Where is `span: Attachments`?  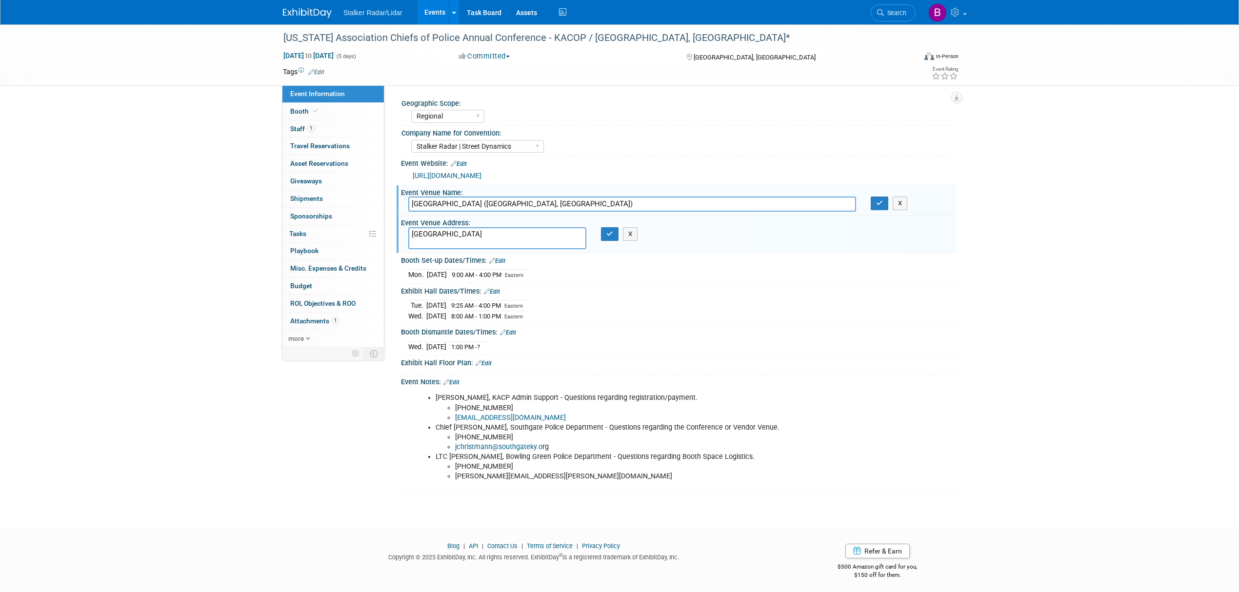 span: Attachments is located at coordinates (315, 321).